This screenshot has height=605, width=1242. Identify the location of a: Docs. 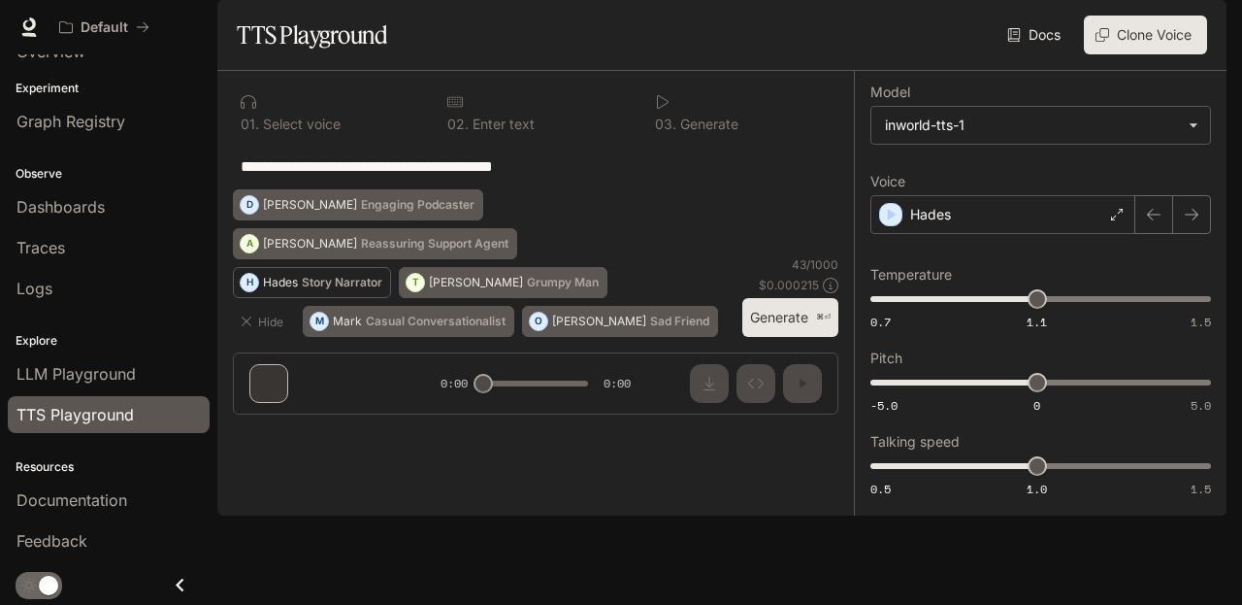
(1036, 35).